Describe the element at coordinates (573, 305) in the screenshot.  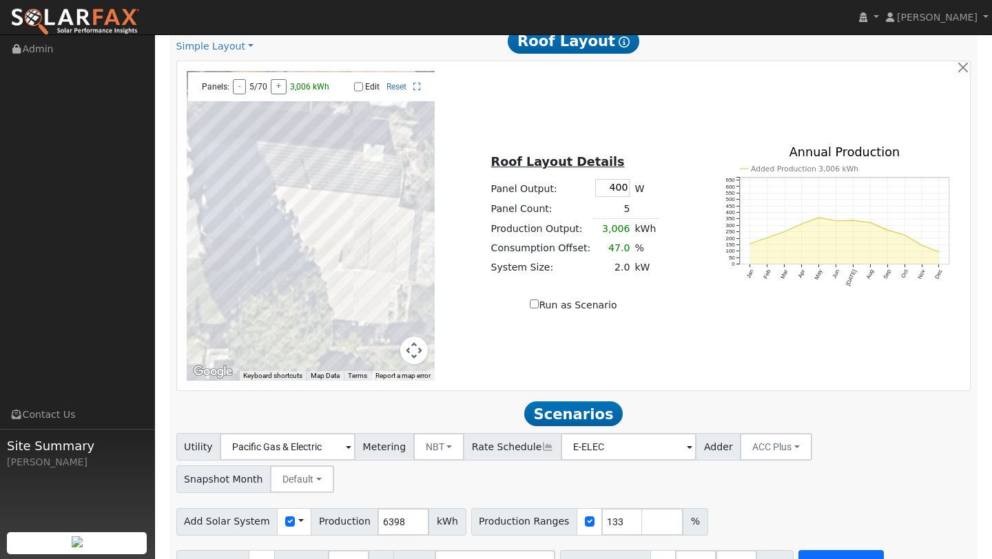
I see `label: Run as Scenario` at that location.